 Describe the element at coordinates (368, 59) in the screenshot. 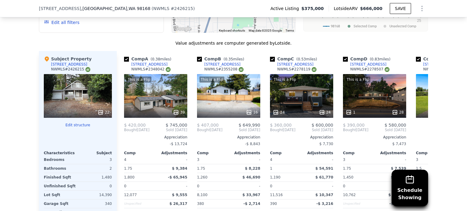

I see `div: Comp D` at that location.